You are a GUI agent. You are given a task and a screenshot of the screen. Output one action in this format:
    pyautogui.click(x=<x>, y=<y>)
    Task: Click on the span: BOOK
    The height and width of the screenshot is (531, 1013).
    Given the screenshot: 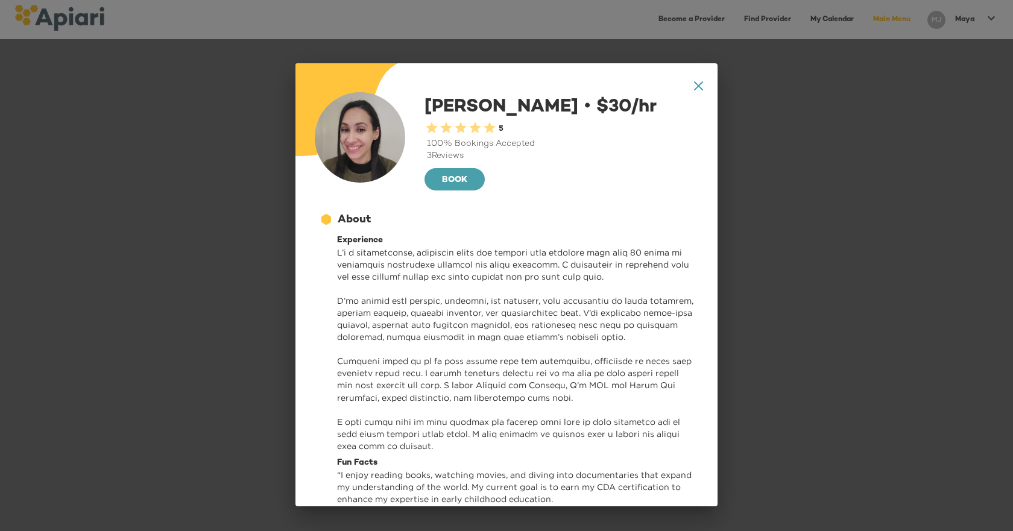 What is the action you would take?
    pyautogui.click(x=455, y=180)
    